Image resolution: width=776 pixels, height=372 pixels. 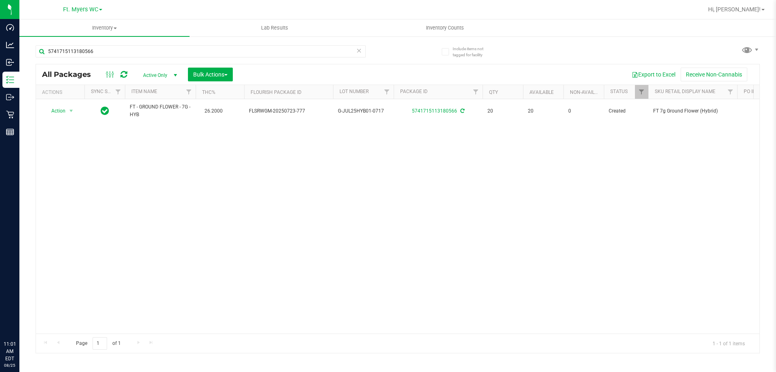 I want to click on a: Qty, so click(x=494, y=92).